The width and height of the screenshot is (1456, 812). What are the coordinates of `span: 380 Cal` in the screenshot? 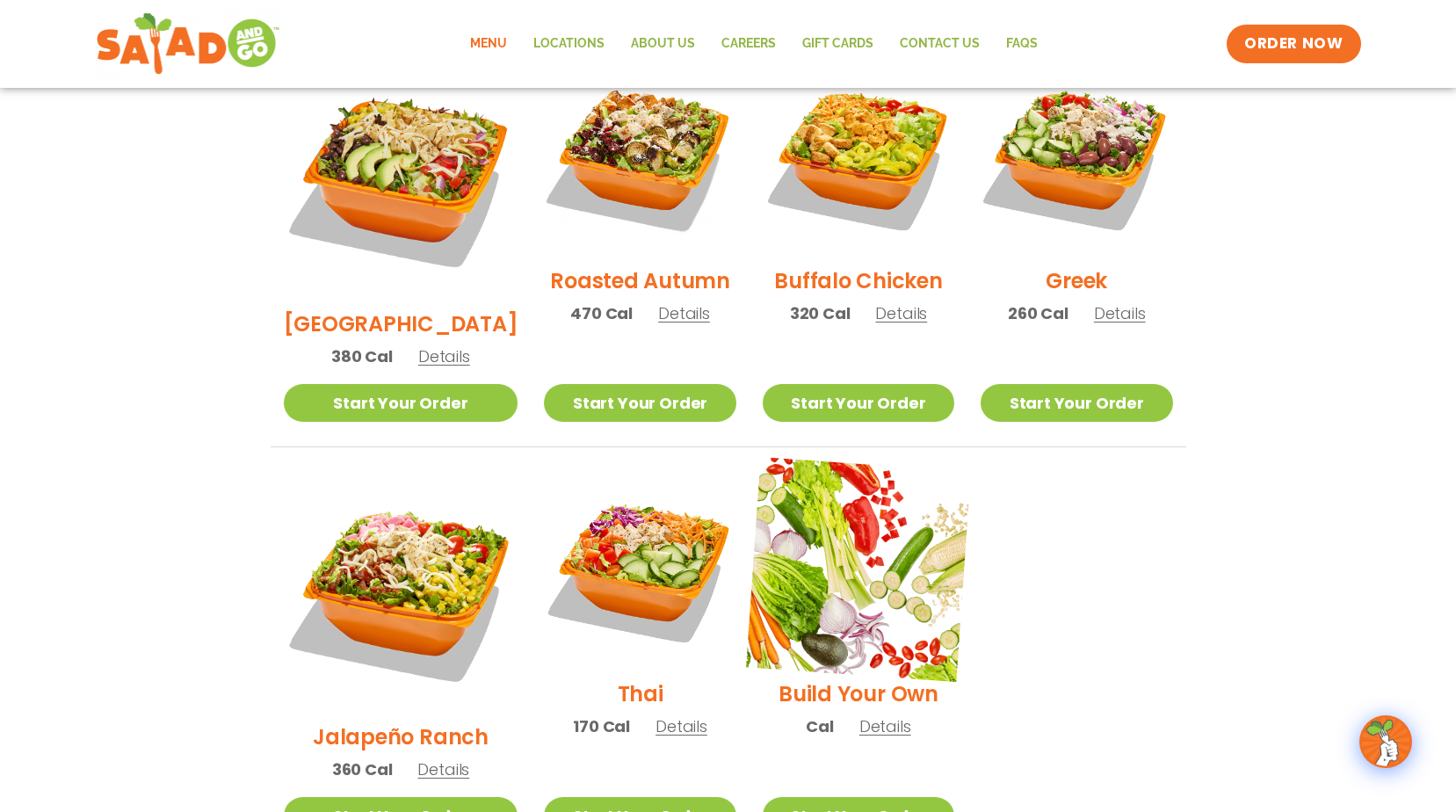 It's located at (362, 356).